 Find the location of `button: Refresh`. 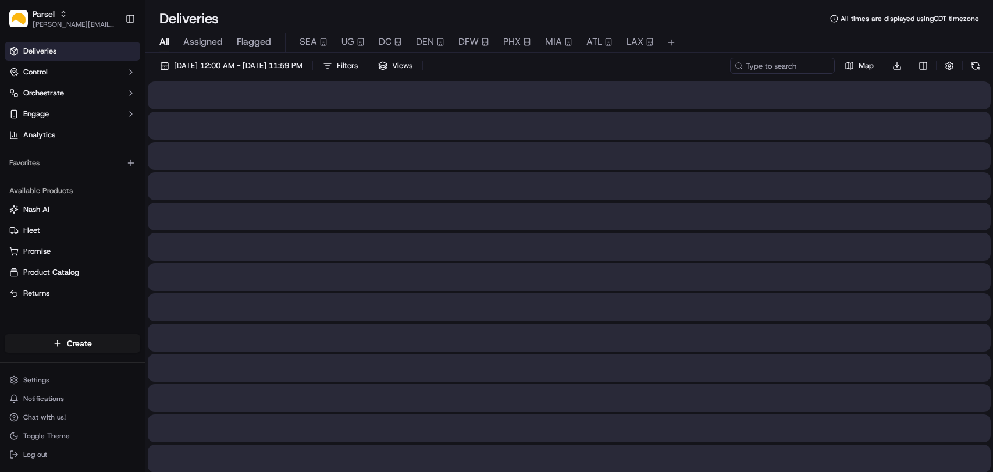

button: Refresh is located at coordinates (975, 66).